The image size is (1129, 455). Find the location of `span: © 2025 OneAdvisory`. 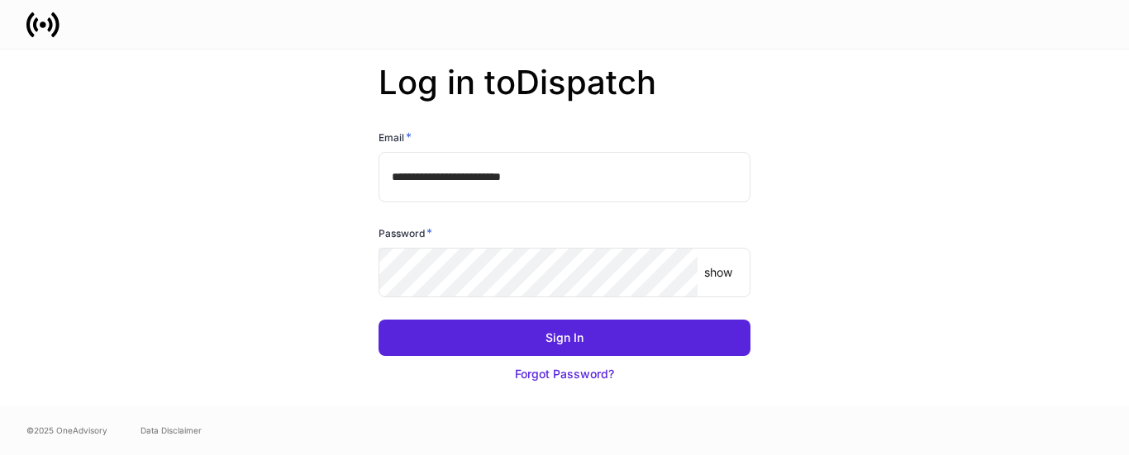

span: © 2025 OneAdvisory is located at coordinates (67, 430).